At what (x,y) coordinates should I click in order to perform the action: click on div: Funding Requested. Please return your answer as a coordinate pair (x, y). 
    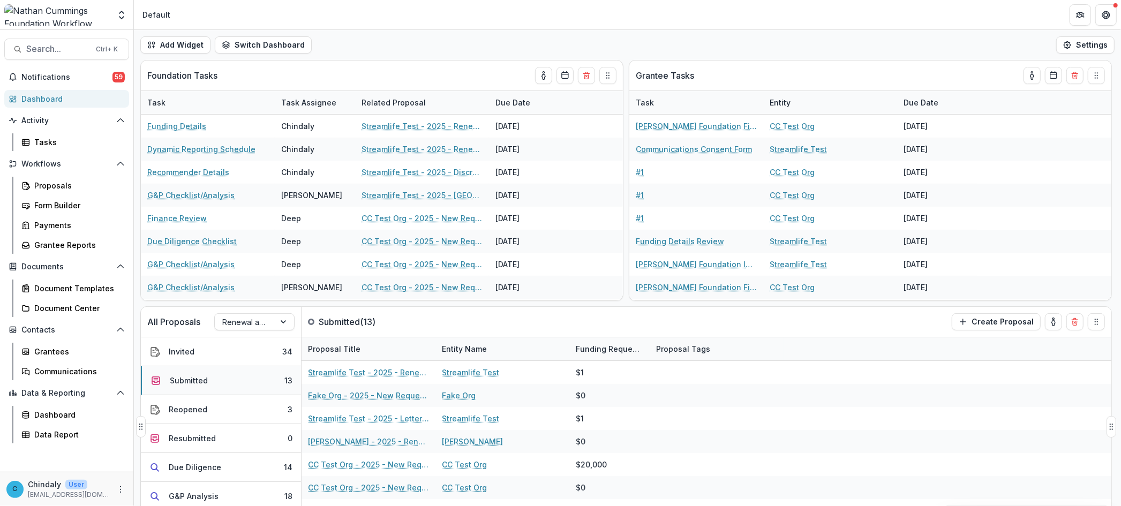
    Looking at the image, I should click on (609, 349).